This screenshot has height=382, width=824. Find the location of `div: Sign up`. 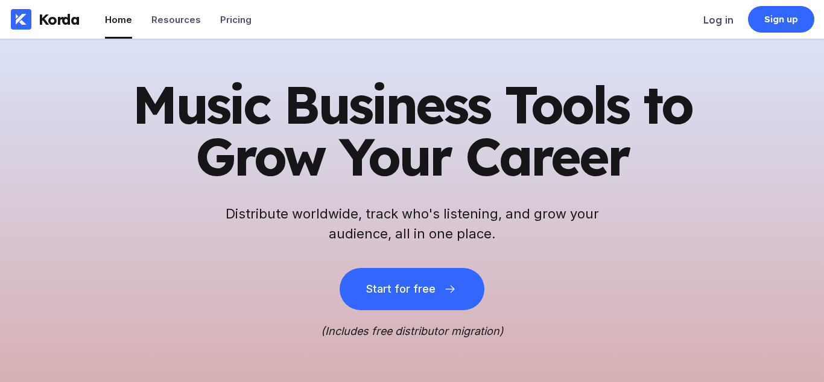

div: Sign up is located at coordinates (782, 19).